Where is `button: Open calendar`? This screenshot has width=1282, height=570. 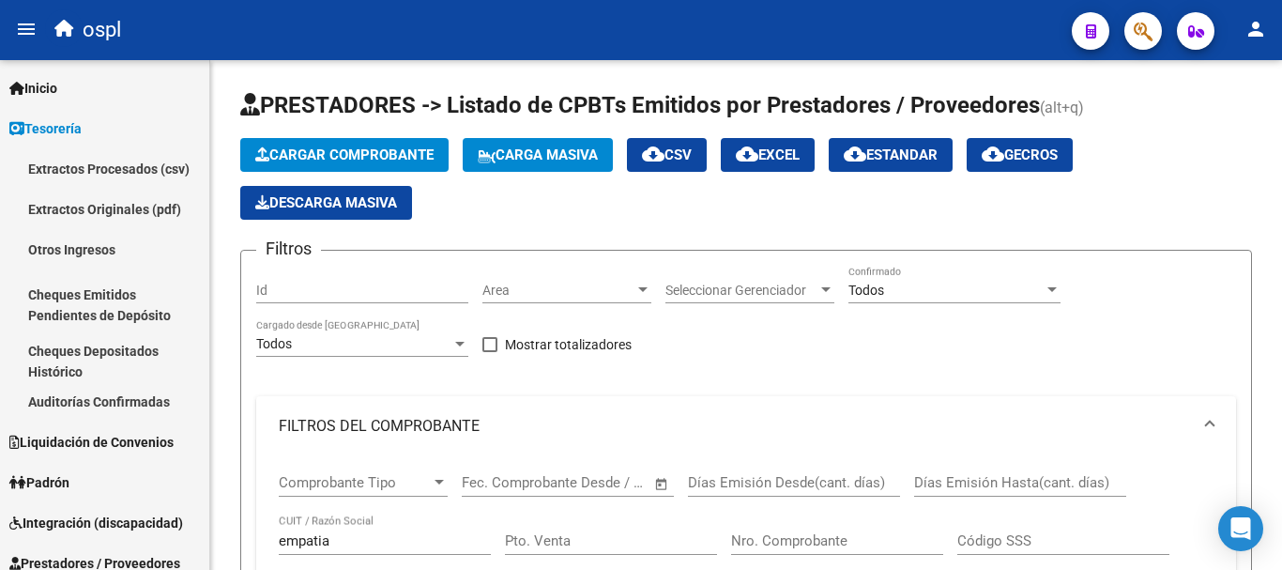 button: Open calendar is located at coordinates (662, 483).